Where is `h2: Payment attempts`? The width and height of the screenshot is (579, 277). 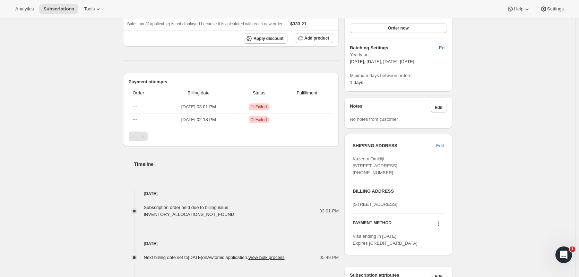 h2: Payment attempts is located at coordinates (231, 82).